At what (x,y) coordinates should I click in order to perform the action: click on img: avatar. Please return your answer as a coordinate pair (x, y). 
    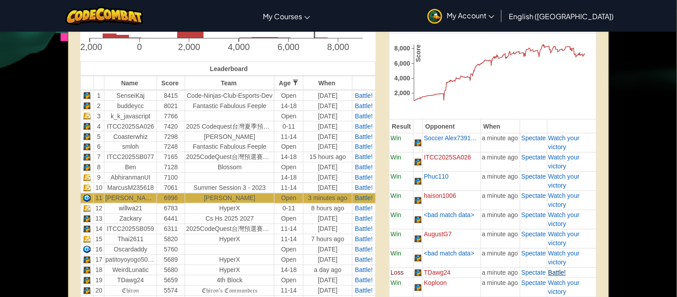
    Looking at the image, I should click on (435, 16).